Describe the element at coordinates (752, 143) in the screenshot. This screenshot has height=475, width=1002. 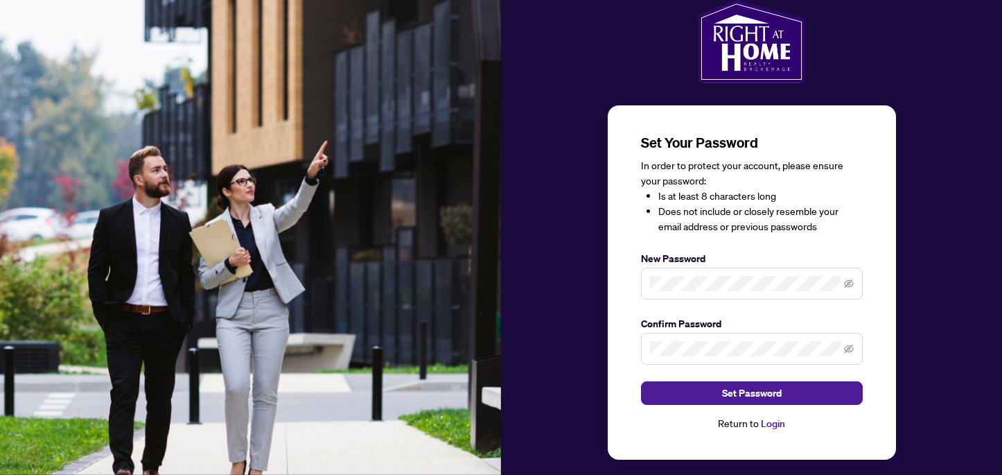
I see `h3: Set Your Password` at that location.